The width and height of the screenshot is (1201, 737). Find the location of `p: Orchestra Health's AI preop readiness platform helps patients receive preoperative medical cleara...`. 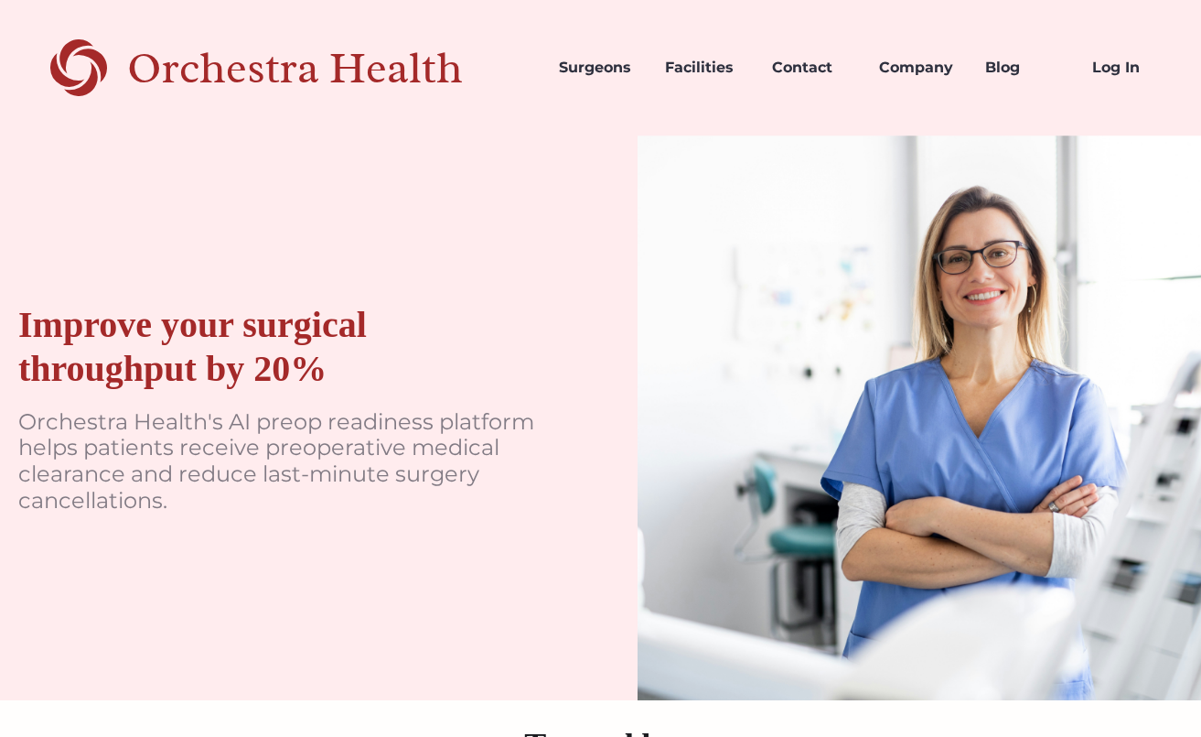

p: Orchestra Health's AI preop readiness platform helps patients receive preoperative medical cleara... is located at coordinates (282, 461).